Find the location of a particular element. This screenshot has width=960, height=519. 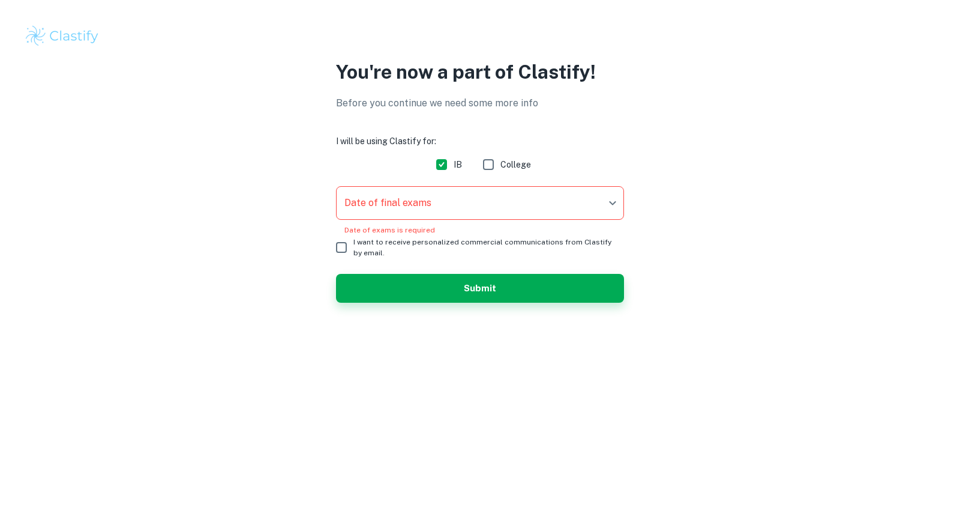

span: IB is located at coordinates (458, 164).